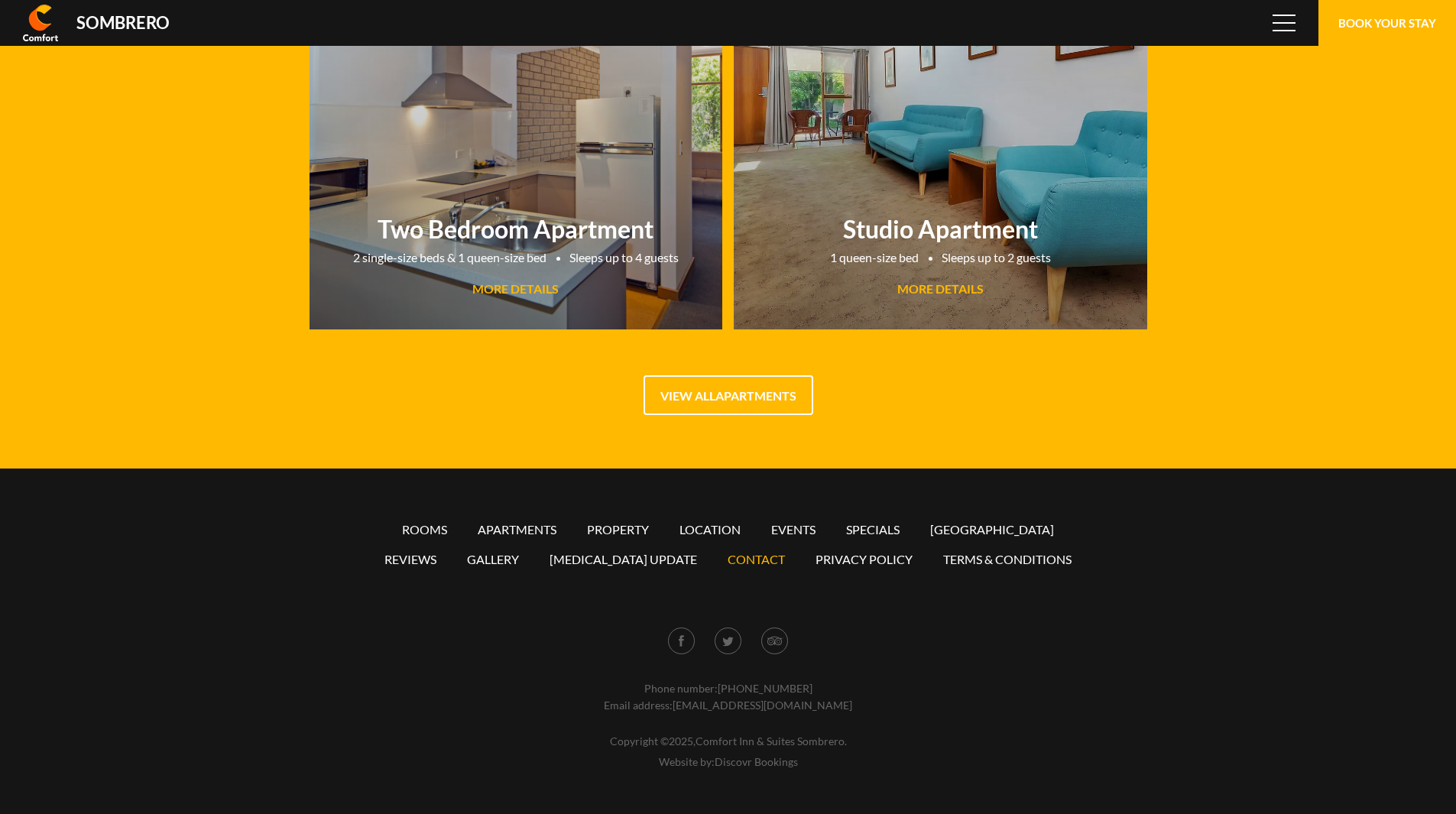 This screenshot has height=814, width=1456. I want to click on span: Menu, so click(1283, 23).